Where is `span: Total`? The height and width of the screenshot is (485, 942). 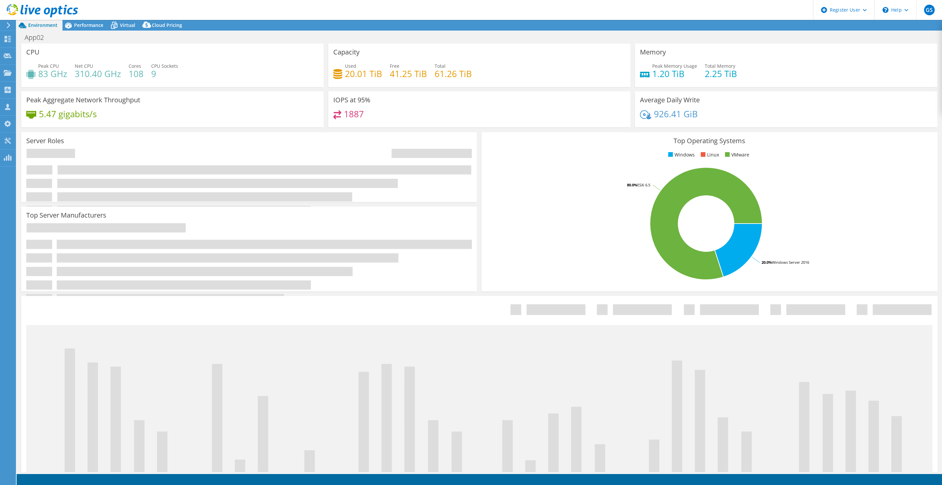 span: Total is located at coordinates (440, 66).